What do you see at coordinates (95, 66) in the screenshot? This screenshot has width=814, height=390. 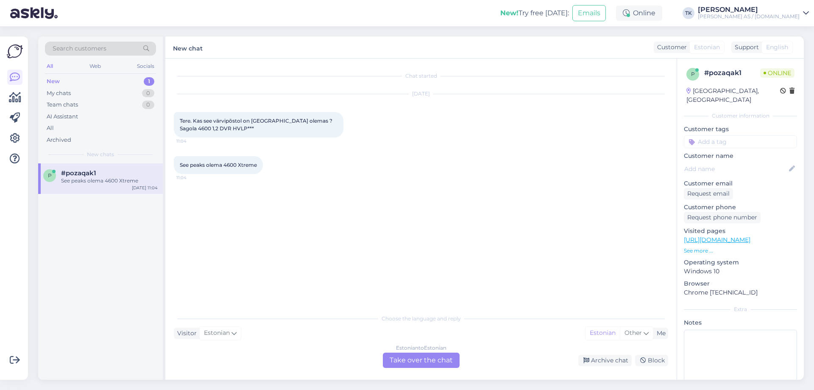 I see `div: Web` at bounding box center [95, 66].